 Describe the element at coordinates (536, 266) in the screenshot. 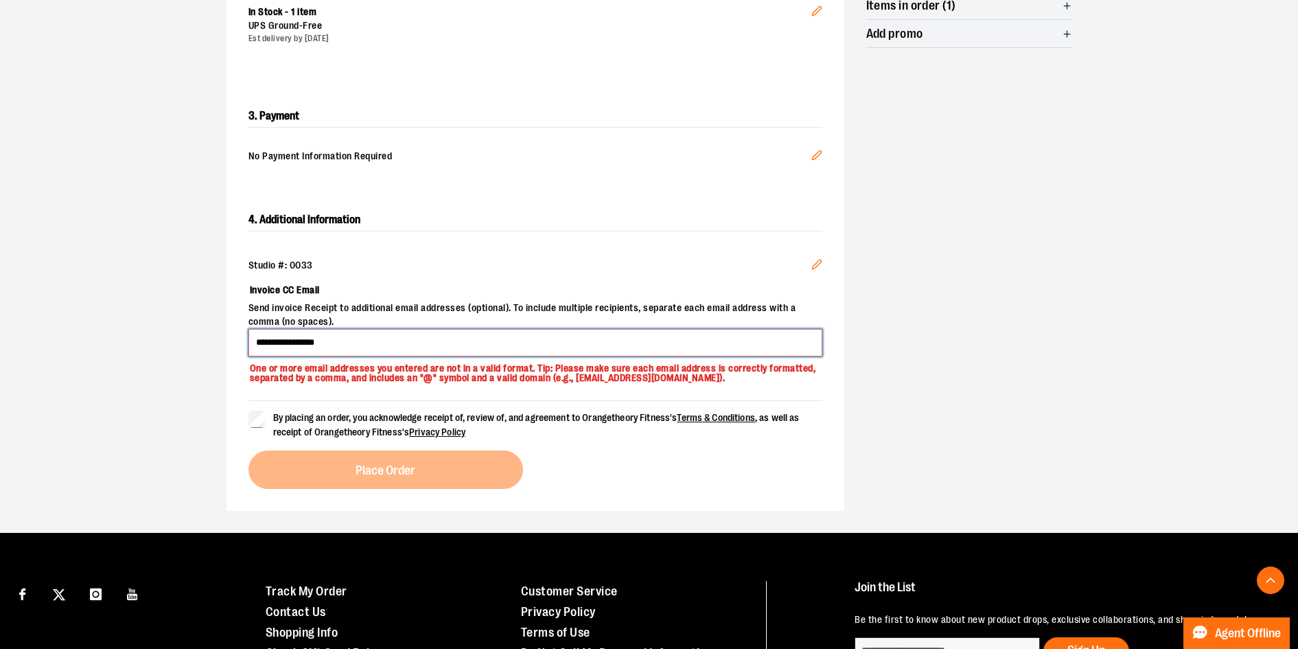

I see `div: Studio #: 0033` at that location.